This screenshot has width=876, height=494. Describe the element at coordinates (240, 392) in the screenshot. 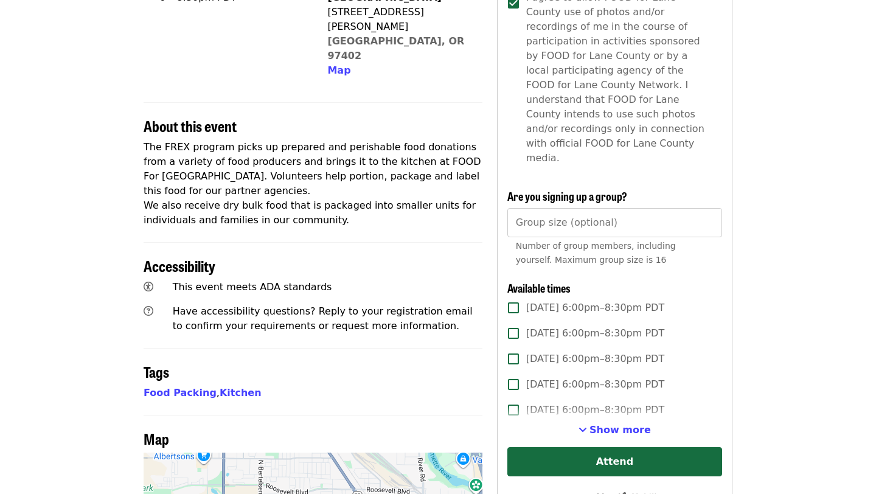

I see `a: Kitchen` at that location.